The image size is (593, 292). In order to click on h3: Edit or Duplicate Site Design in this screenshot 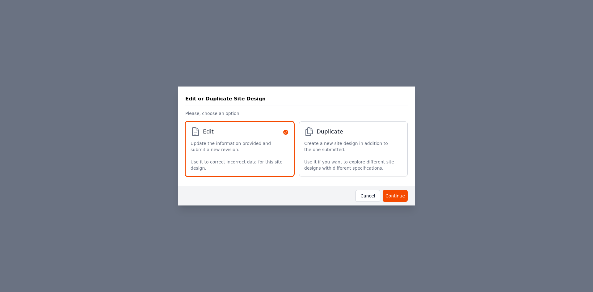, I will do `click(225, 99)`.